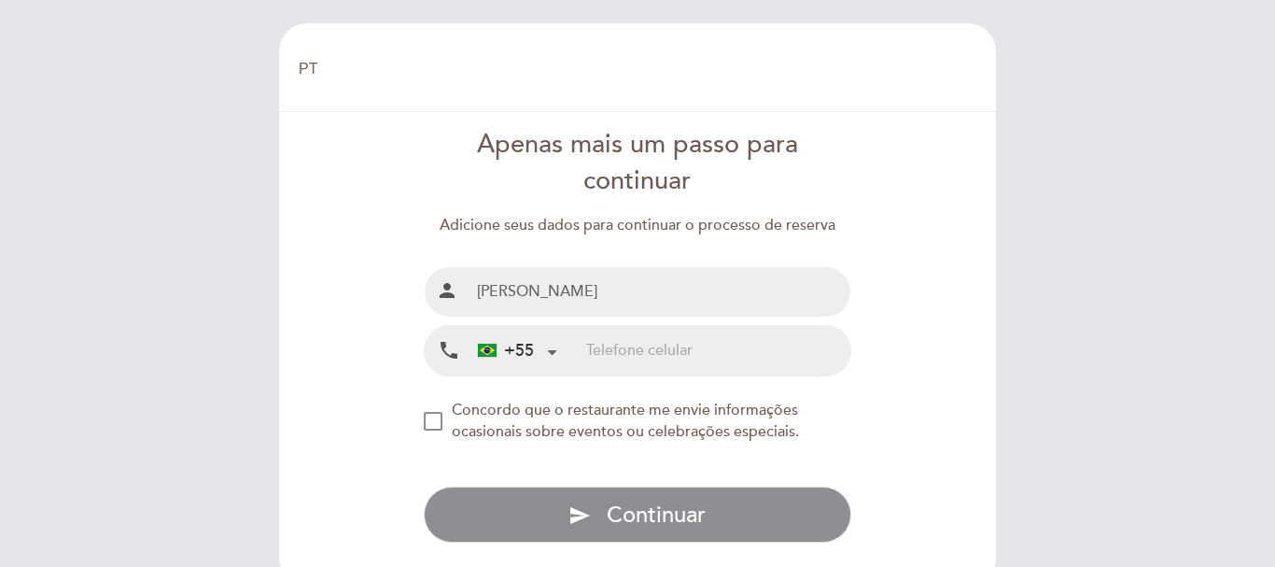 Image resolution: width=1275 pixels, height=567 pixels. What do you see at coordinates (625, 420) in the screenshot?
I see `span: Concordo que o restaurante me envie informações ocasionais sobre eventos ou celebrações especiais.` at bounding box center [625, 420].